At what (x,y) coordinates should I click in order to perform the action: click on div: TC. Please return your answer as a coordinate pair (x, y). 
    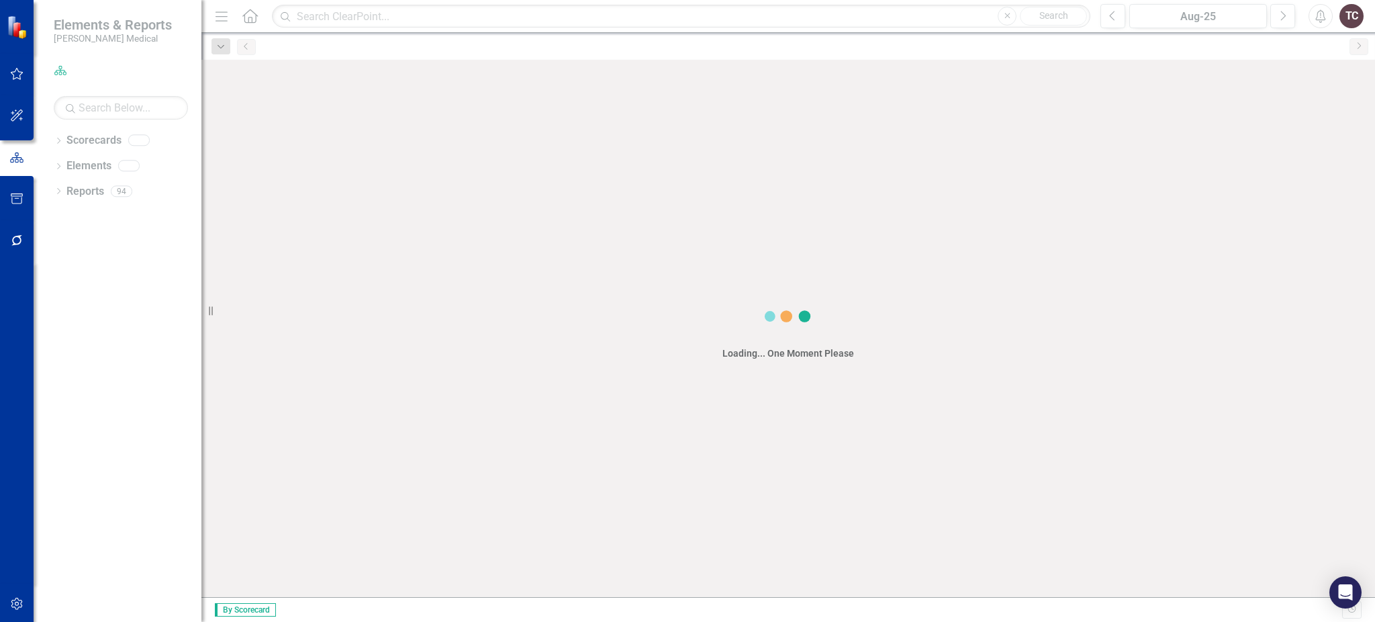
    Looking at the image, I should click on (1351, 16).